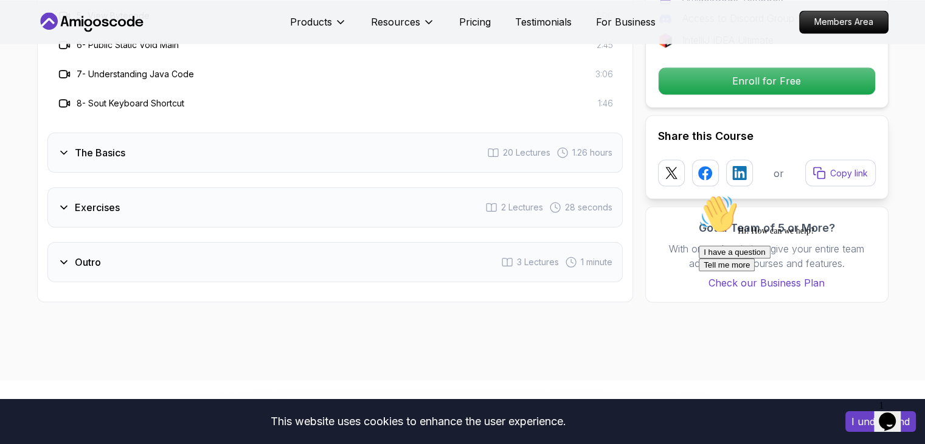 Image resolution: width=925 pixels, height=444 pixels. Describe the element at coordinates (114, 43) in the screenshot. I see `div: 👋Hi! How can we help?I have a questionTell me more` at that location.